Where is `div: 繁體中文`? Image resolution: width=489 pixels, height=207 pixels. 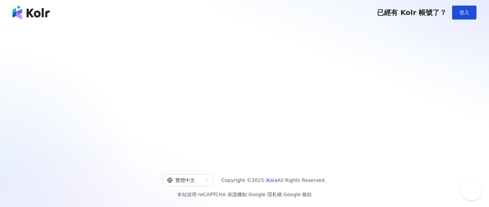 div: 繁體中文 is located at coordinates (185, 180).